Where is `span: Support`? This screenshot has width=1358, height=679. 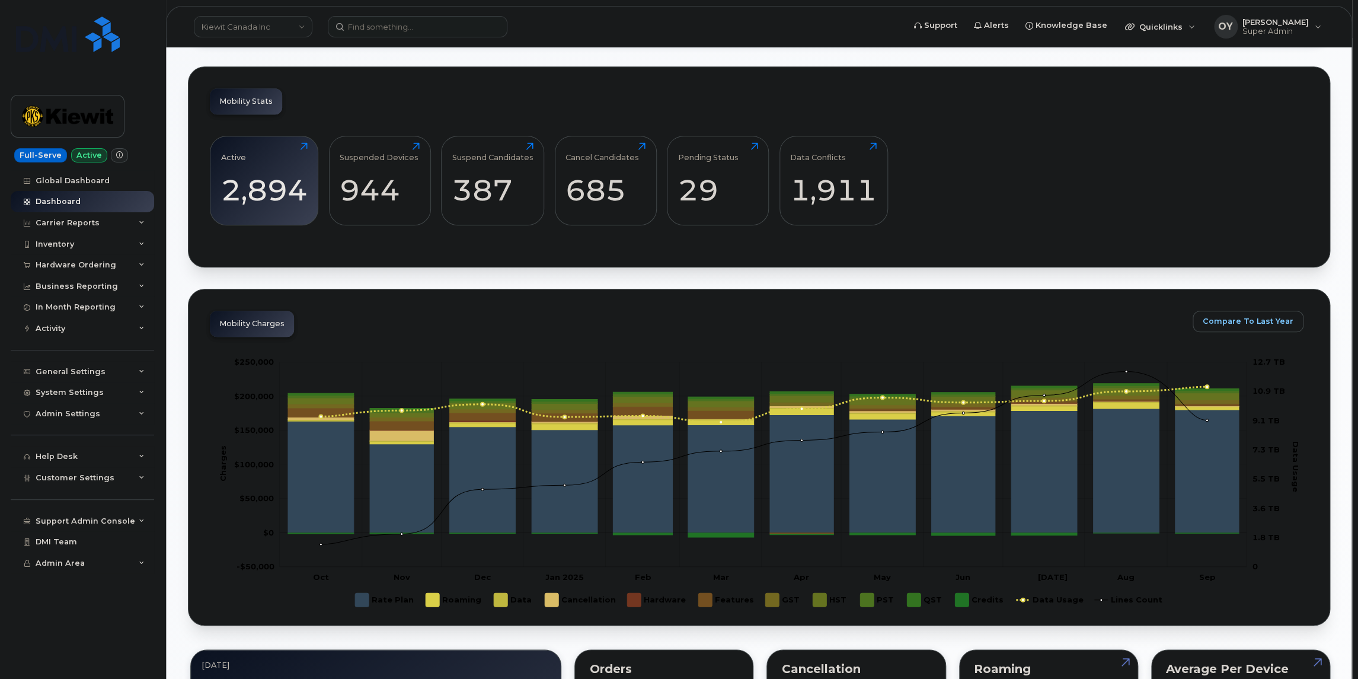 span: Support is located at coordinates (941, 25).